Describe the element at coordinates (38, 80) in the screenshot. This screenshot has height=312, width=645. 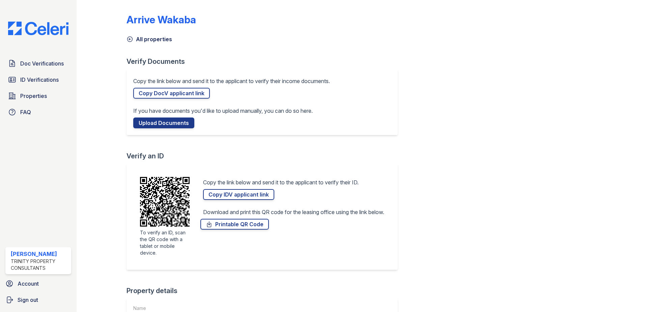
I see `a: ID Verifications` at that location.